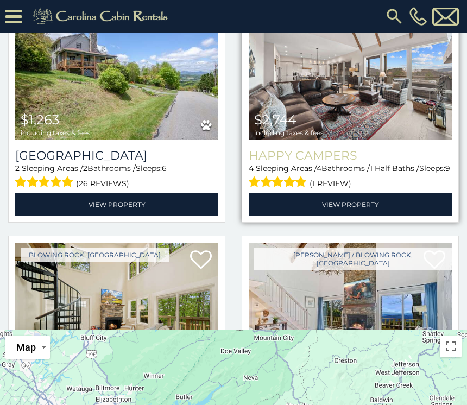  What do you see at coordinates (350, 72) in the screenshot?
I see `img: Happy Campers` at bounding box center [350, 72].